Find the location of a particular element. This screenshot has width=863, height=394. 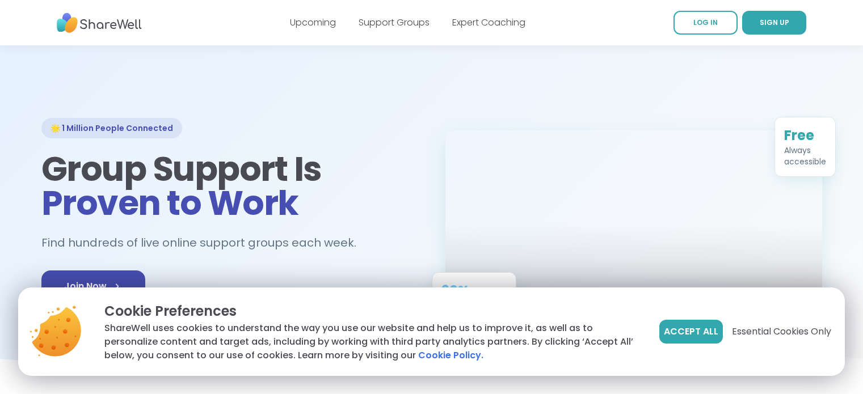

img: ShareWell Nav Logo is located at coordinates (99, 23).